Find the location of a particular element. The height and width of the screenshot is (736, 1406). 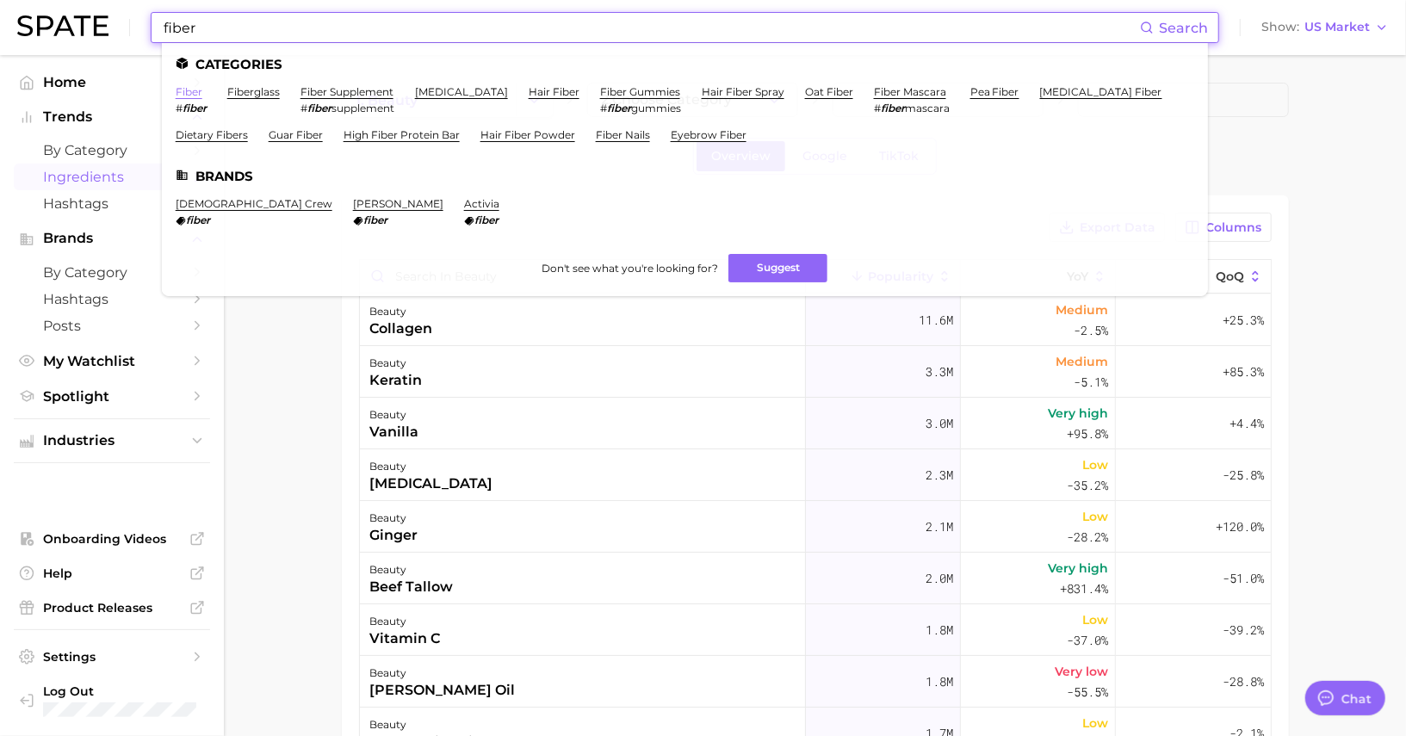

a: activia is located at coordinates (481, 203).